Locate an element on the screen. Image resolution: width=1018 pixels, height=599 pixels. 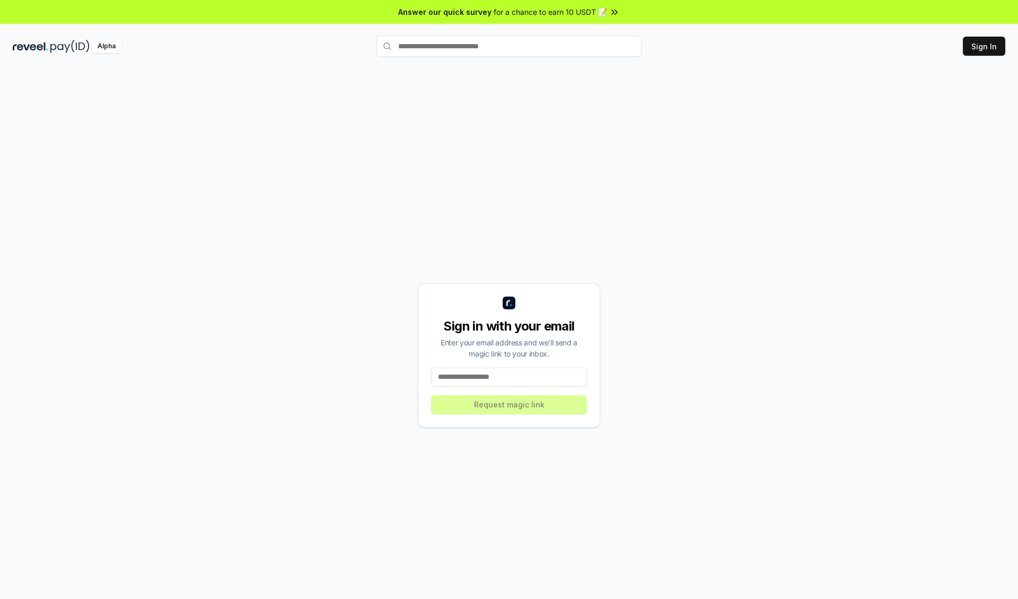
div: Enter your email address and we’ll send a magic link to your inbox. is located at coordinates (509, 348).